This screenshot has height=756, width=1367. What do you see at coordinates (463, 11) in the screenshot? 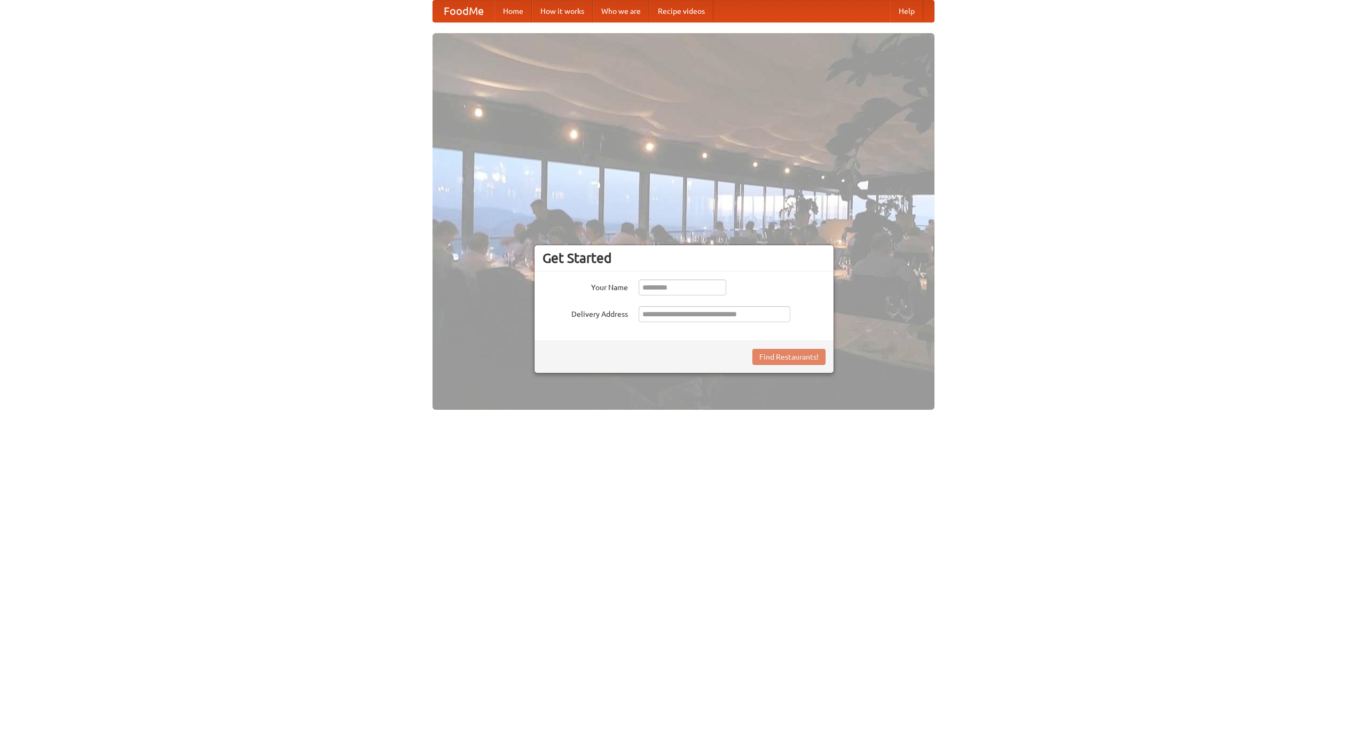
I see `a: FoodMe` at bounding box center [463, 11].